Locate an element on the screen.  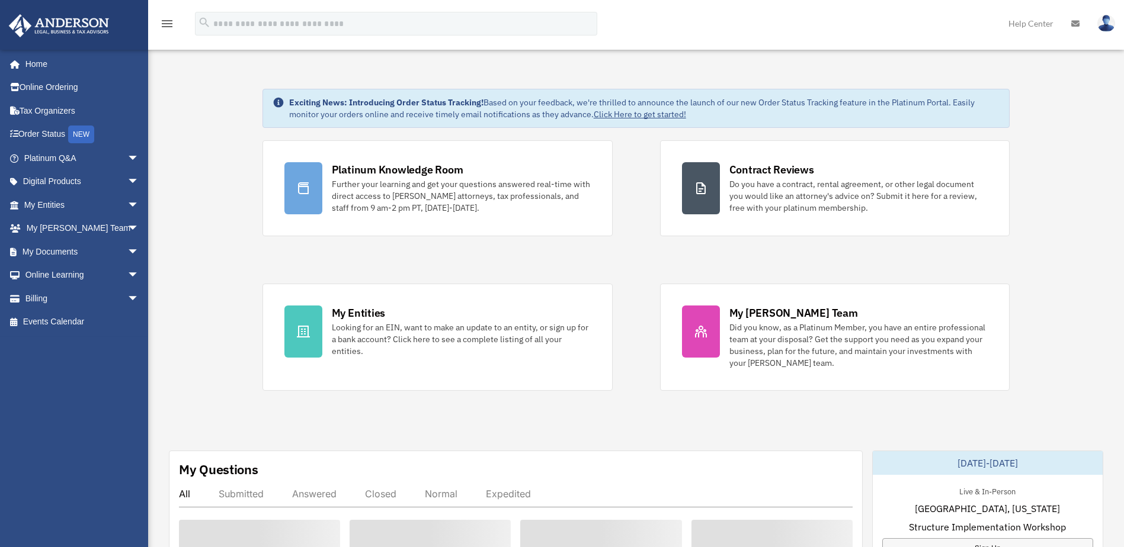
img: Anderson Advisors Platinum Portal is located at coordinates (59, 25).